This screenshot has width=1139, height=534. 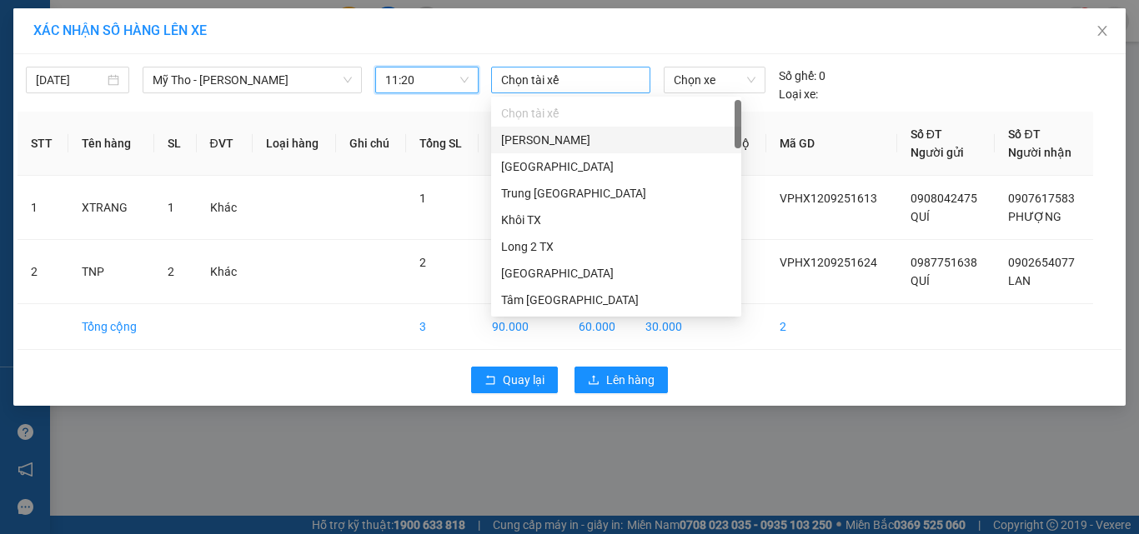 I want to click on span: Quay lại, so click(x=524, y=380).